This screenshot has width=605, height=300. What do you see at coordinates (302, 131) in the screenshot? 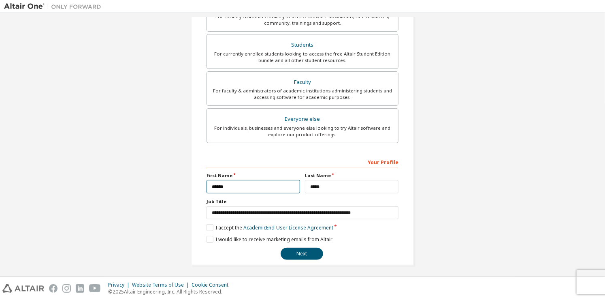
I see `div: For individuals, businesses and everyone else looking to try Altair software and explore our prod...` at bounding box center [302, 131].